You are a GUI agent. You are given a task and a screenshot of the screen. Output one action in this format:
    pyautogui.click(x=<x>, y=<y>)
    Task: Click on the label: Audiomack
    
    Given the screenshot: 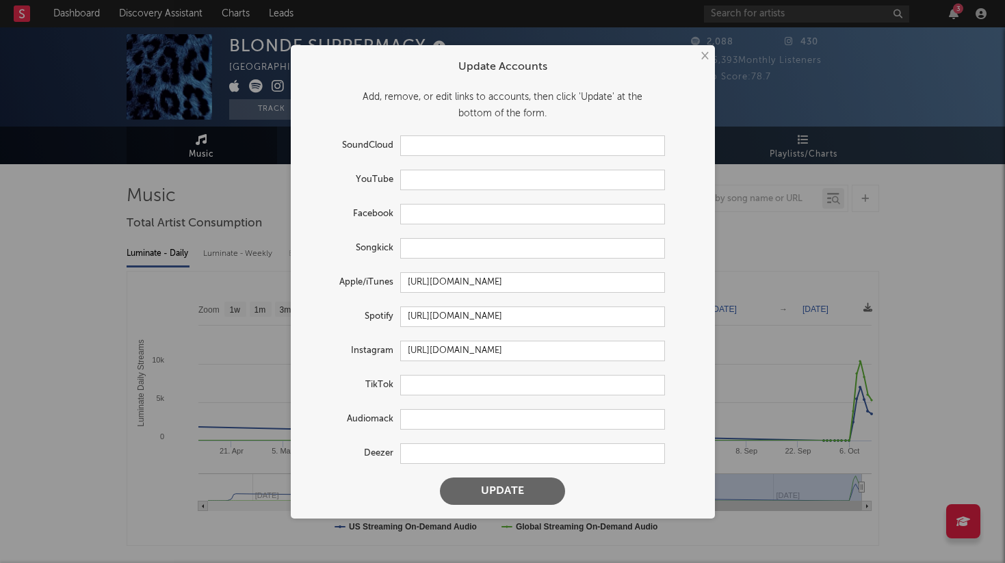 What is the action you would take?
    pyautogui.click(x=352, y=419)
    